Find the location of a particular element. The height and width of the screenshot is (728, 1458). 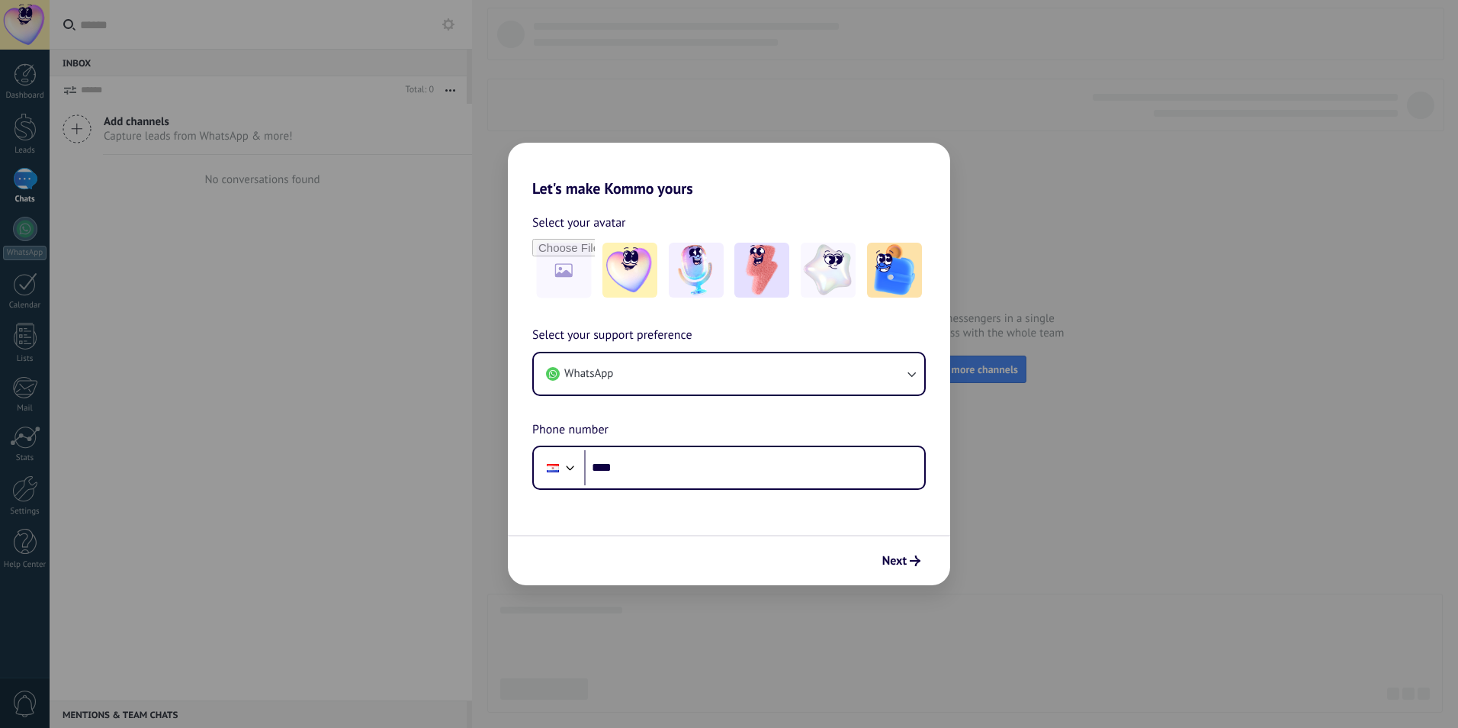

span: Select your support preference is located at coordinates (612, 336).